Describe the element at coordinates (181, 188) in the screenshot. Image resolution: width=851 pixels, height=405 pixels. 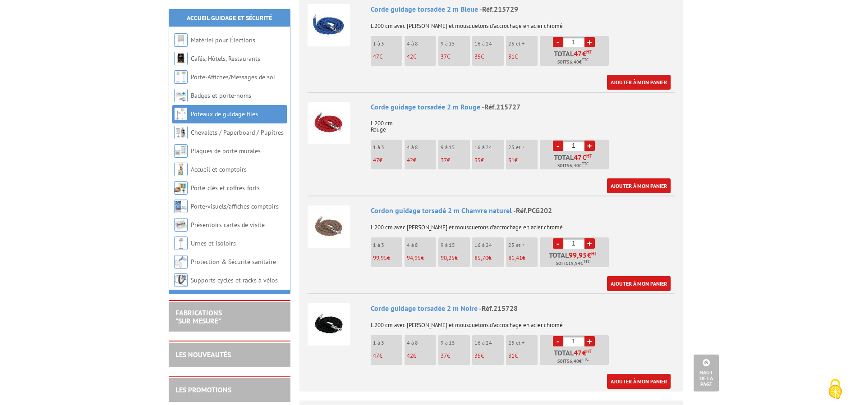
I see `img: Porte-clés et coffres-forts` at that location.